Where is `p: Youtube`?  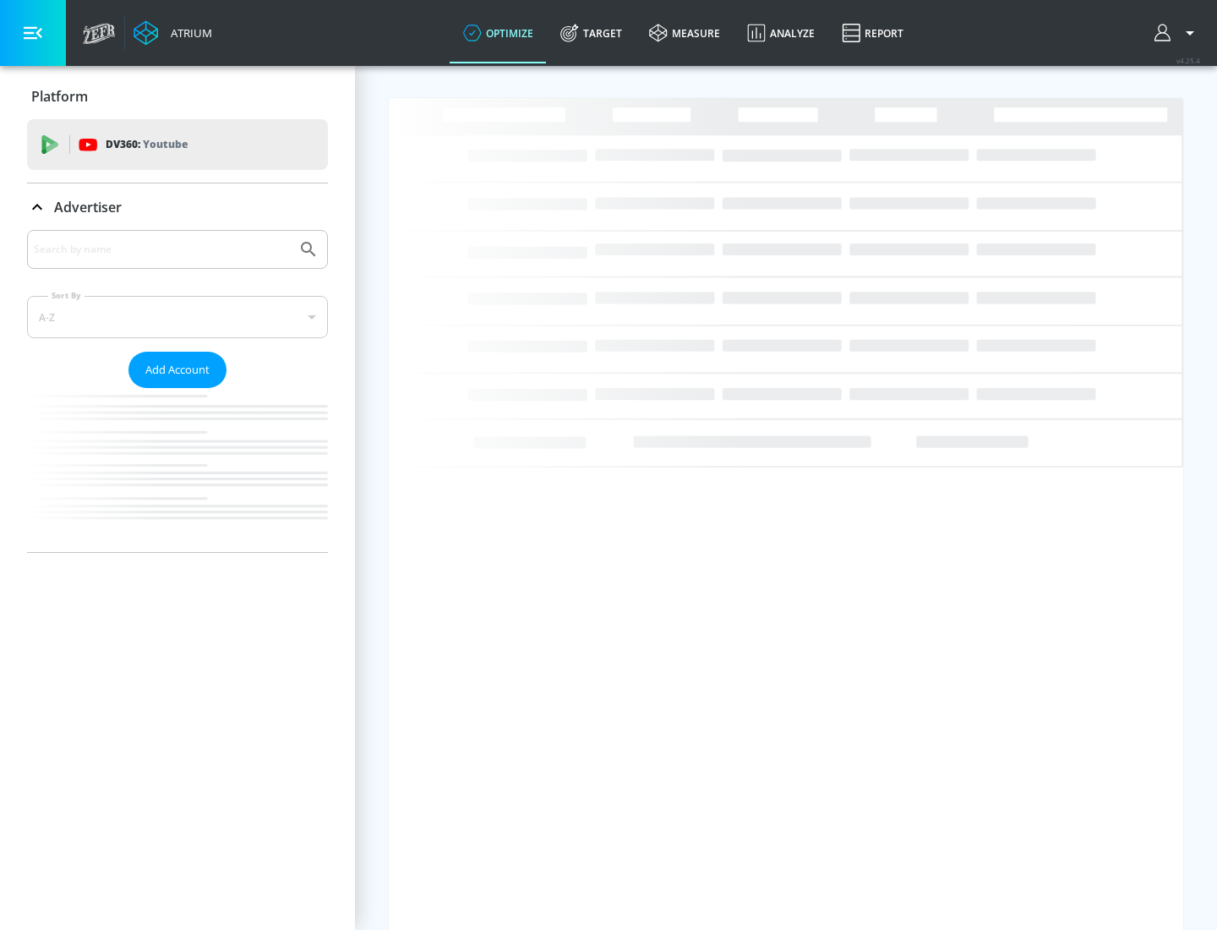
p: Youtube is located at coordinates (165, 144).